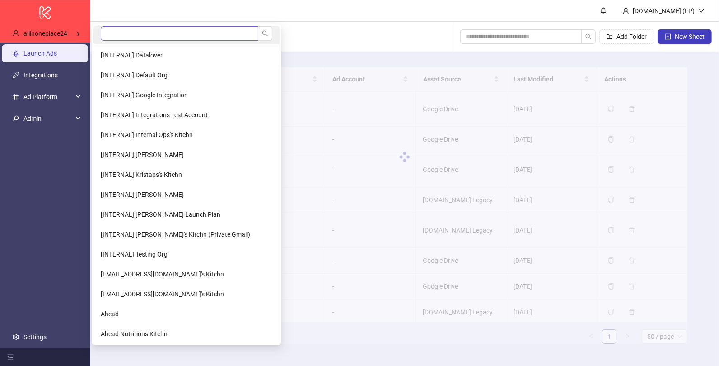  Describe the element at coordinates (48, 97) in the screenshot. I see `span: Ad Platform` at that location.